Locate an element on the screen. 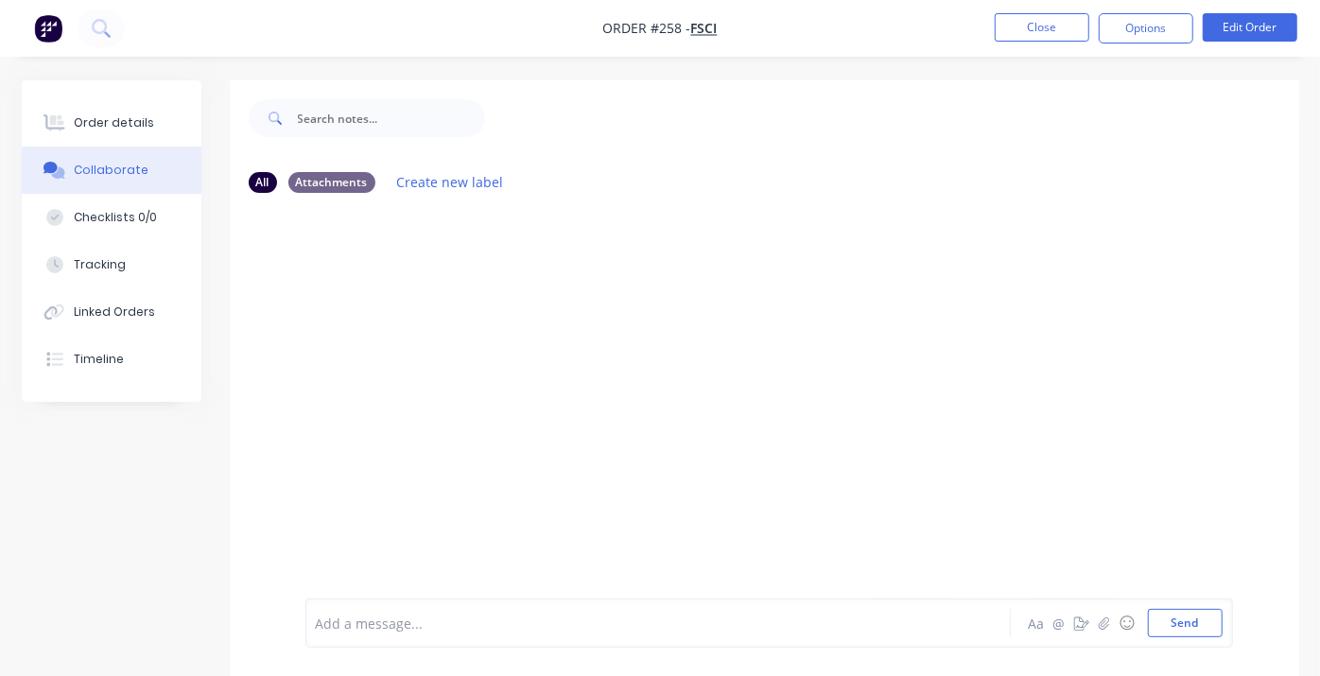  button: Send is located at coordinates (1185, 623).